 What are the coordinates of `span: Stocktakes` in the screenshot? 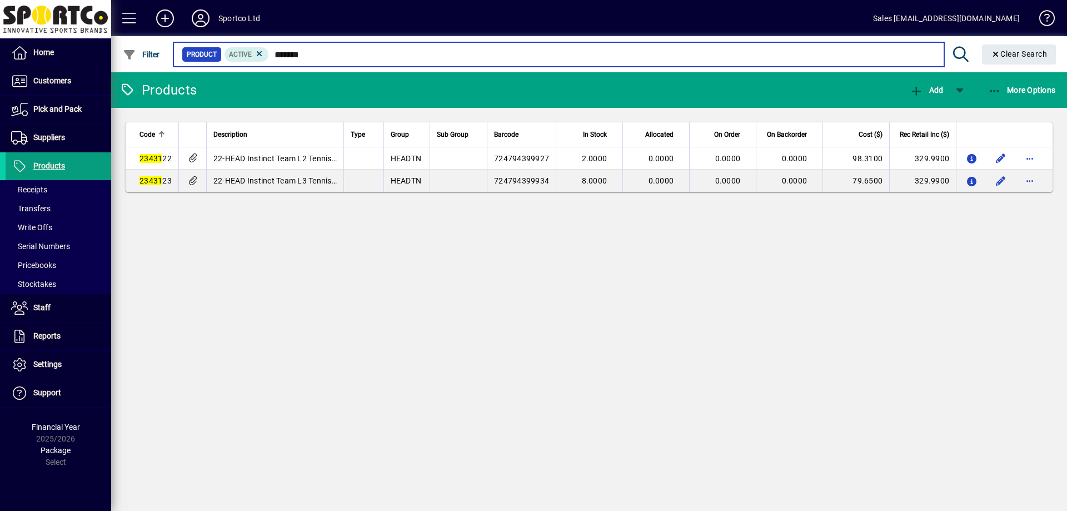 It's located at (33, 284).